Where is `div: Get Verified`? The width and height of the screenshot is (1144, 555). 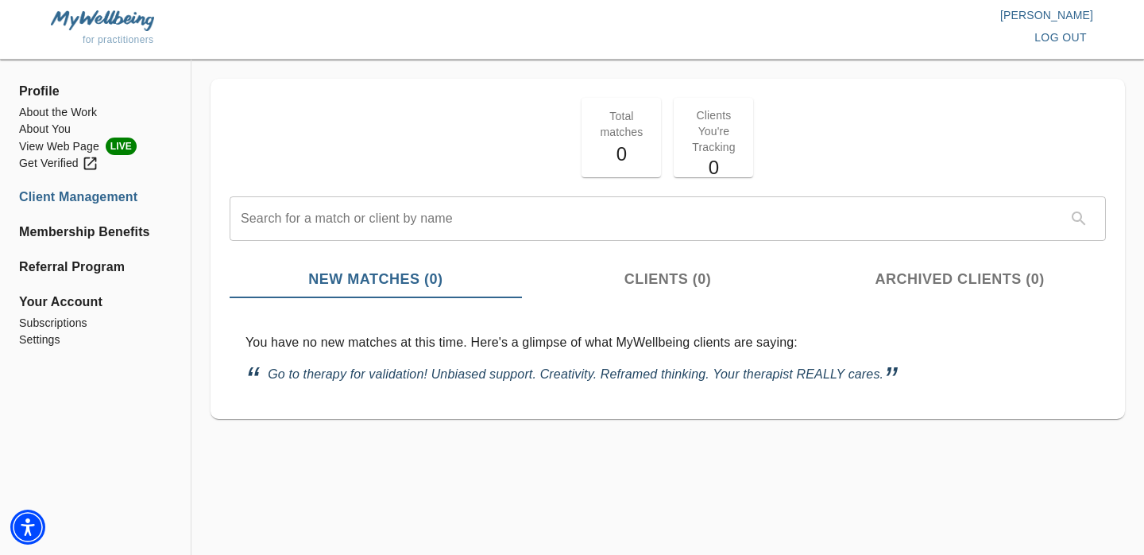
div: Get Verified is located at coordinates (59, 163).